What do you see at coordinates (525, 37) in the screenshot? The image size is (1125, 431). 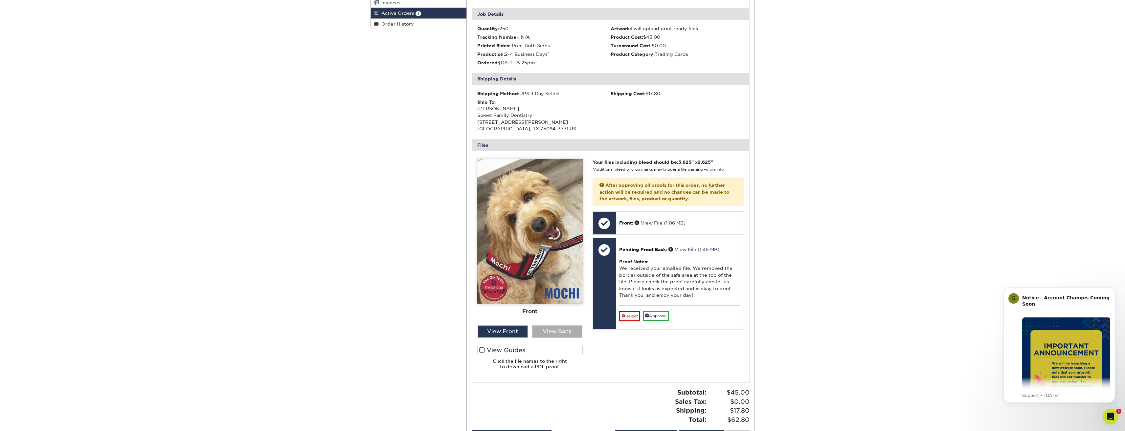 I see `span: N/A` at bounding box center [525, 37].